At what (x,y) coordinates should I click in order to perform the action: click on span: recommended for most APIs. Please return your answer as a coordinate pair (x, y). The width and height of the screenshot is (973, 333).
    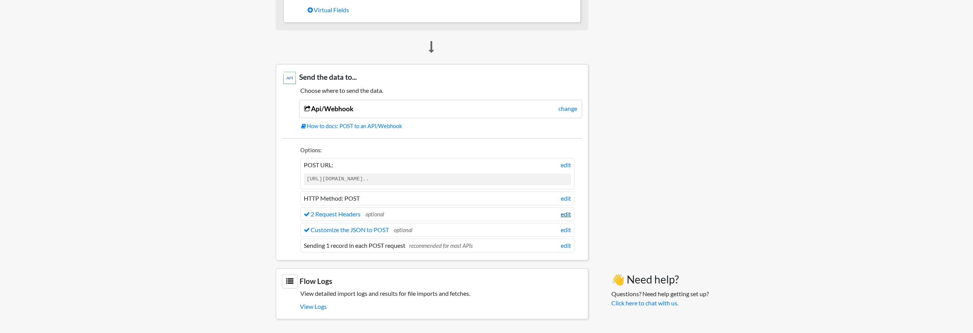
    Looking at the image, I should click on (441, 246).